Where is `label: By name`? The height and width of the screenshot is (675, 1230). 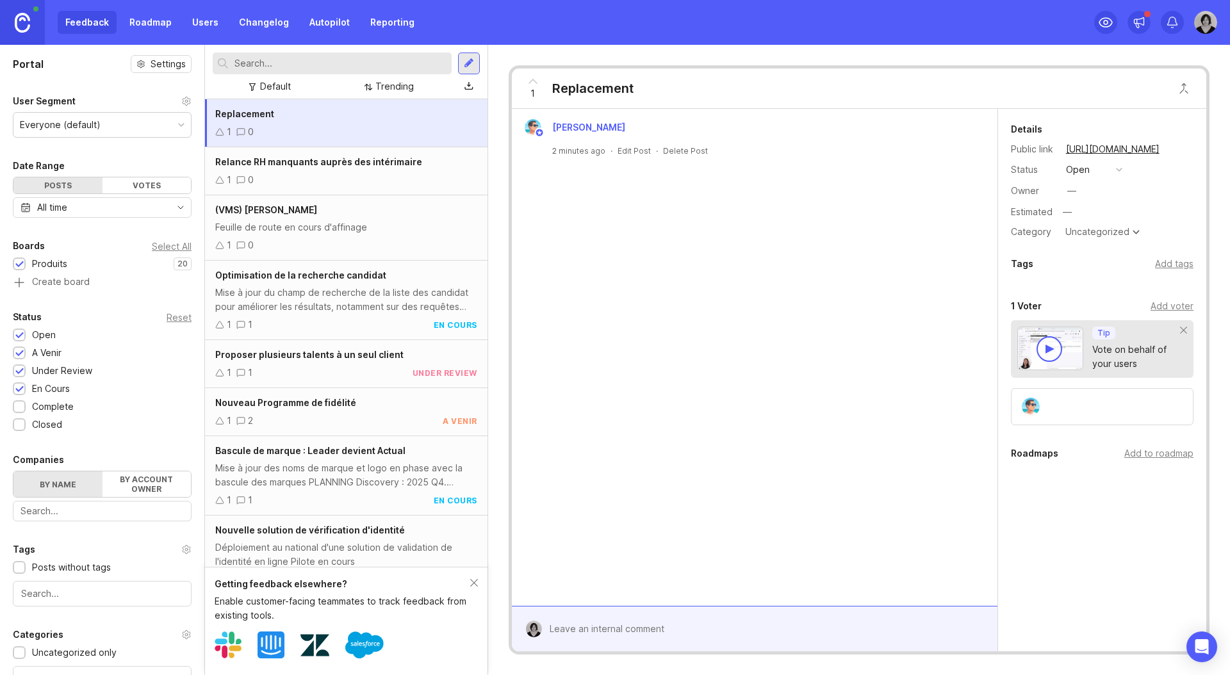 label: By name is located at coordinates (58, 484).